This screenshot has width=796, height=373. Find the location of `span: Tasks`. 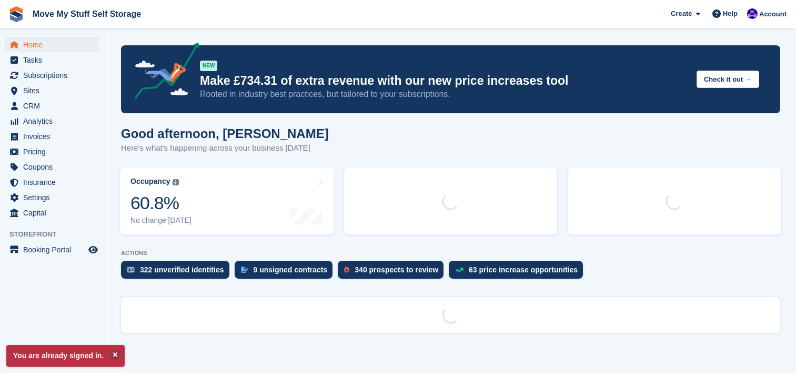

span: Tasks is located at coordinates (55, 60).